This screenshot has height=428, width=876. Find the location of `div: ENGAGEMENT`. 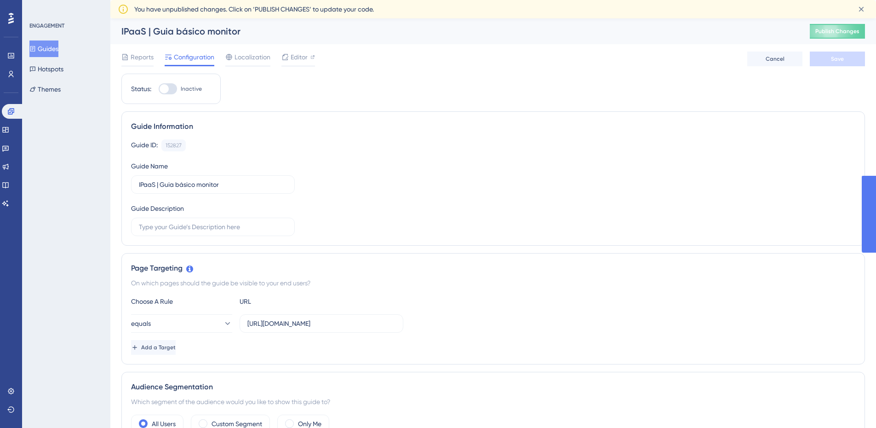

div: ENGAGEMENT is located at coordinates (47, 26).